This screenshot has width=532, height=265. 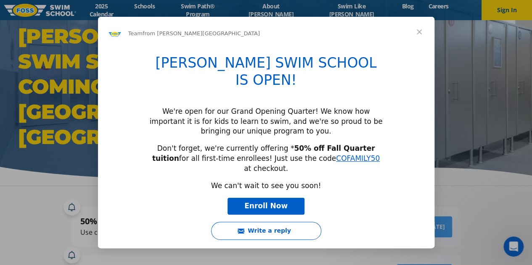 What do you see at coordinates (266, 158) in the screenshot?
I see `div: Don't forget, we're currently offering * for all first-time enrollees! Just use the code at check...` at bounding box center [266, 158].